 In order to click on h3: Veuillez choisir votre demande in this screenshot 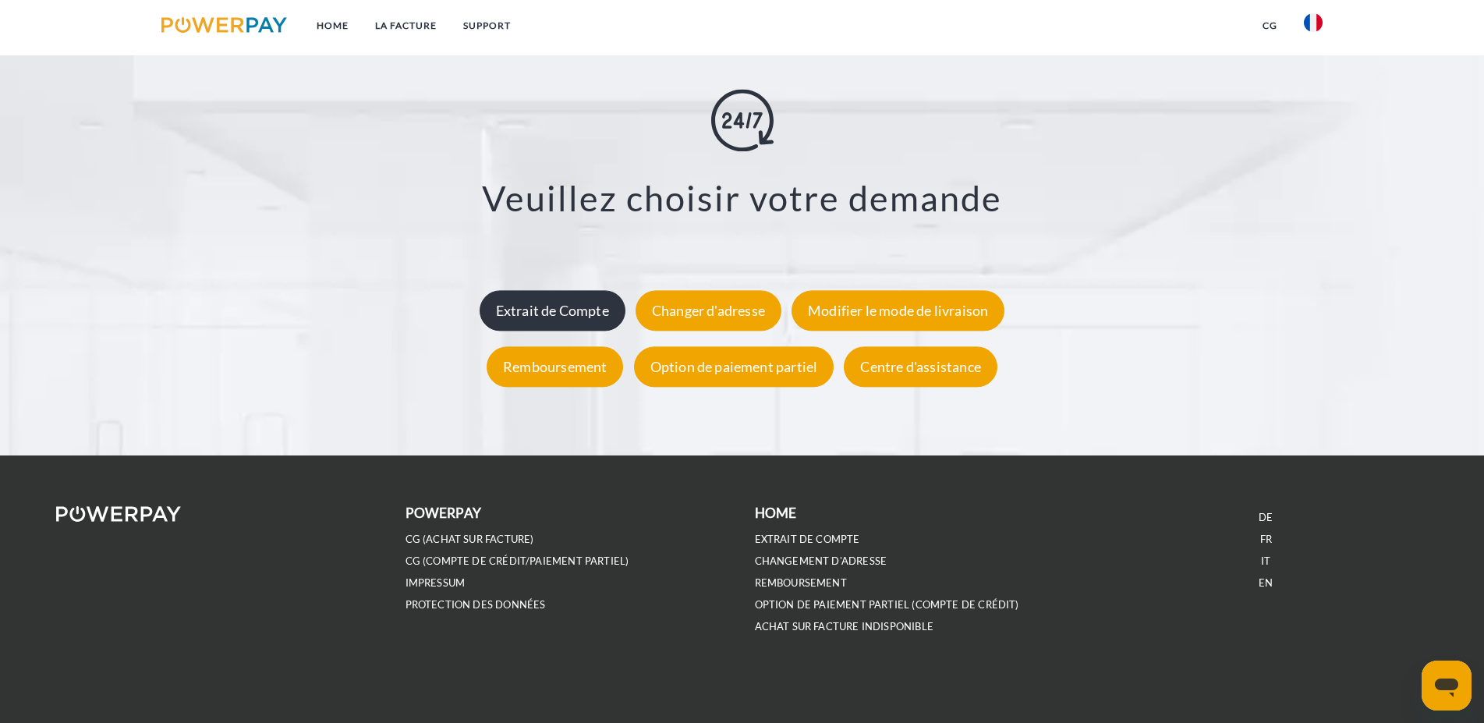, I will do `click(741, 199)`.